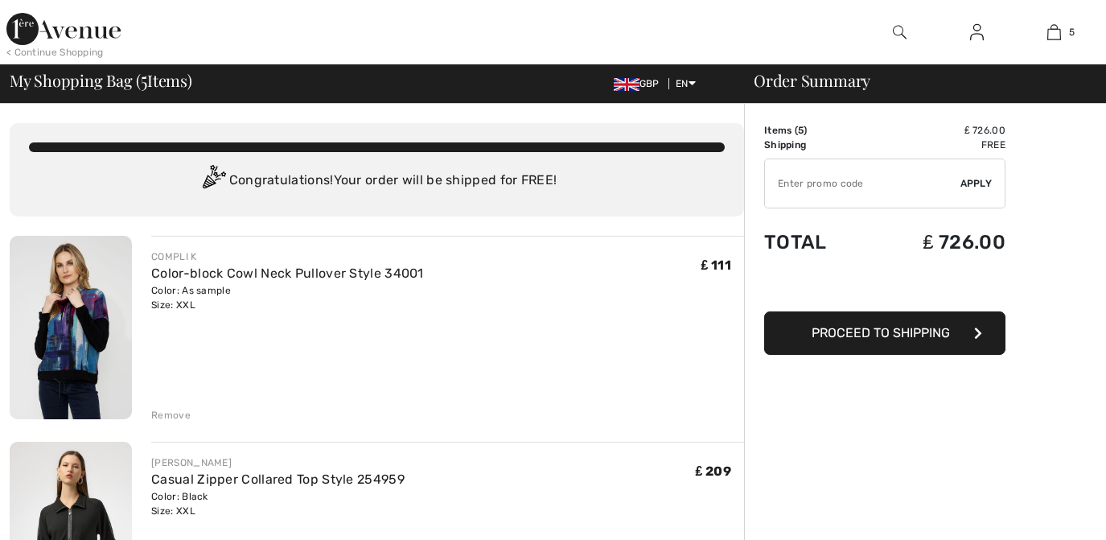 This screenshot has height=540, width=1106. I want to click on img: Congratulation2.svg, so click(213, 181).